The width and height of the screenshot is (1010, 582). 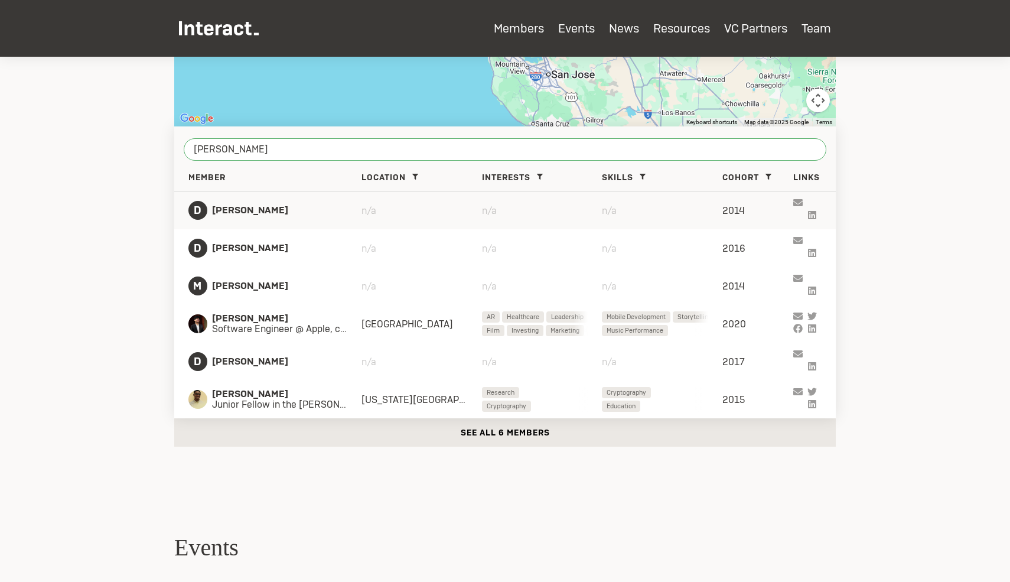 I want to click on span: Storytelling, so click(x=695, y=317).